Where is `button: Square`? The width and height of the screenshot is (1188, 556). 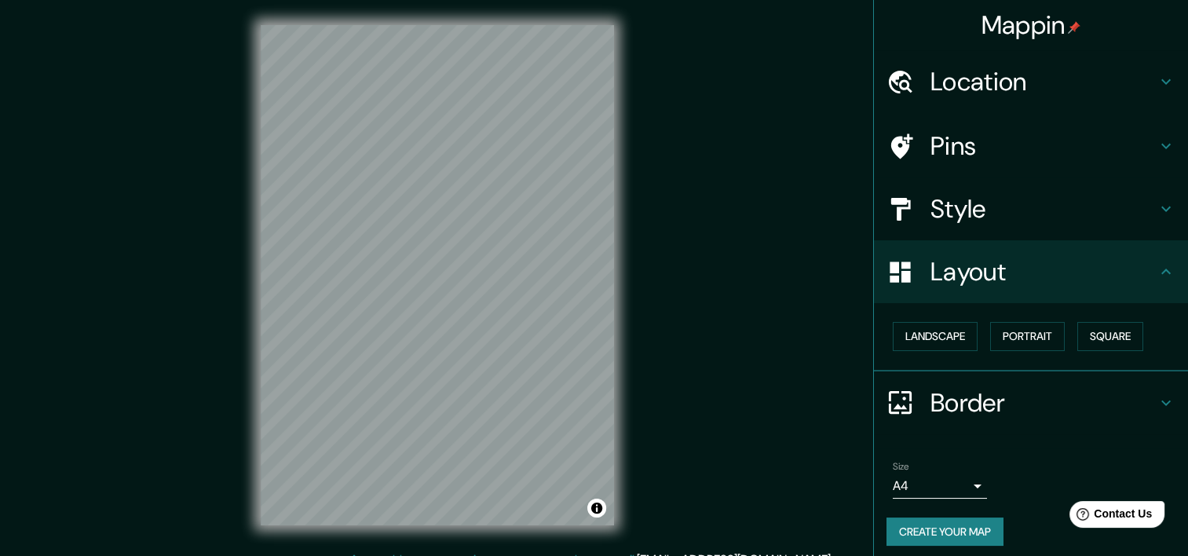
button: Square is located at coordinates (1110, 336).